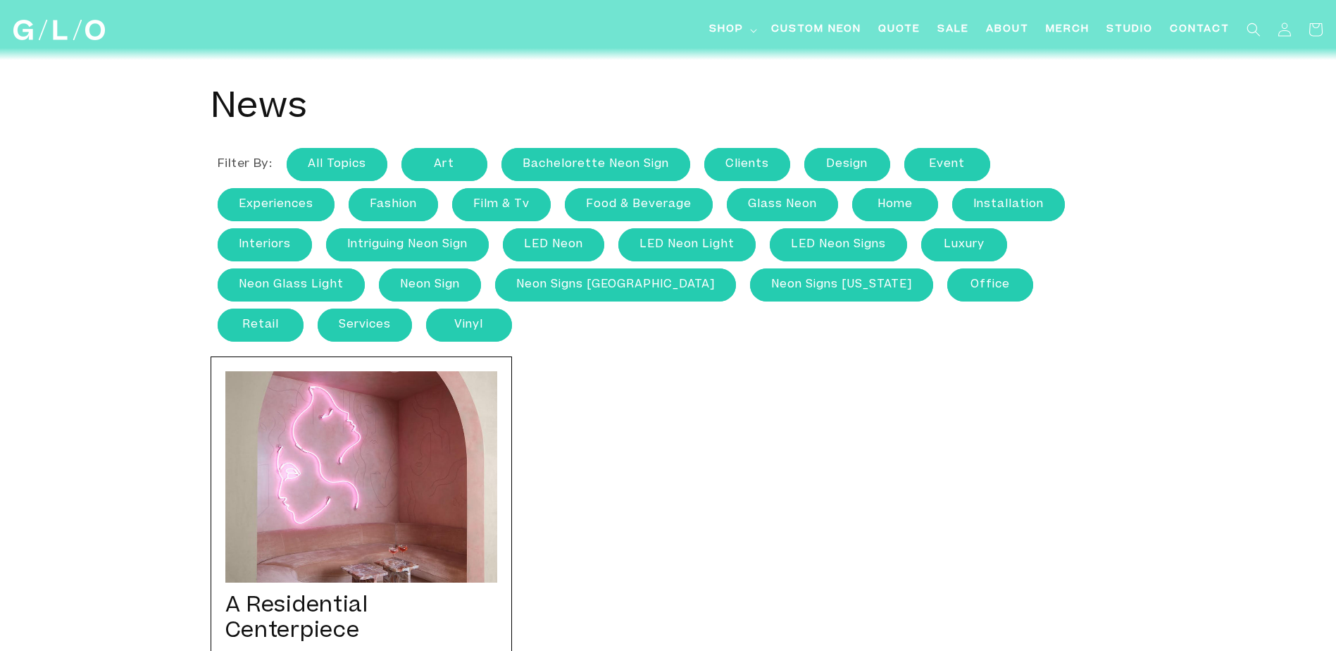  What do you see at coordinates (58, 30) in the screenshot?
I see `a: GLO Studio` at bounding box center [58, 30].